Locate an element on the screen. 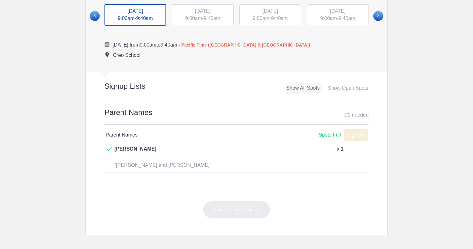  div: Show Open Spots is located at coordinates (348, 88).